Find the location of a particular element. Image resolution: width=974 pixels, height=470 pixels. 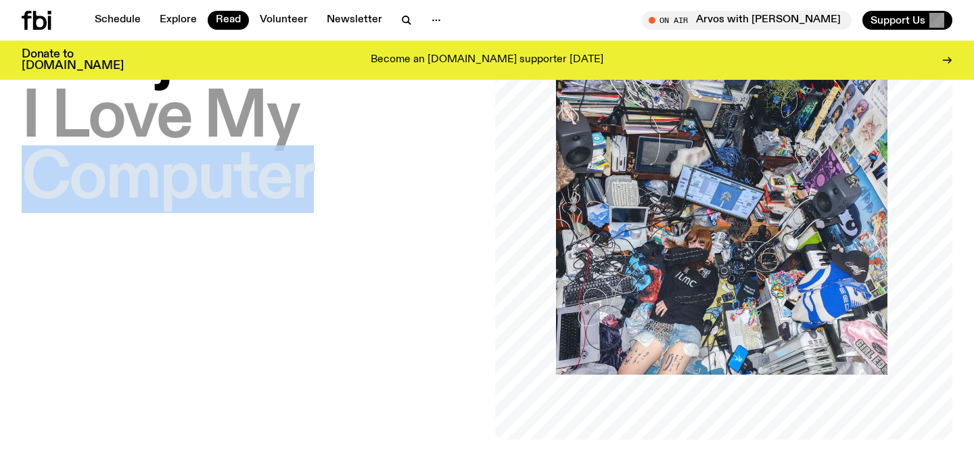

img: Ninajirachi covering her face, shot from above. she is in a croweded room packed full of laptops,... is located at coordinates (722, 209).